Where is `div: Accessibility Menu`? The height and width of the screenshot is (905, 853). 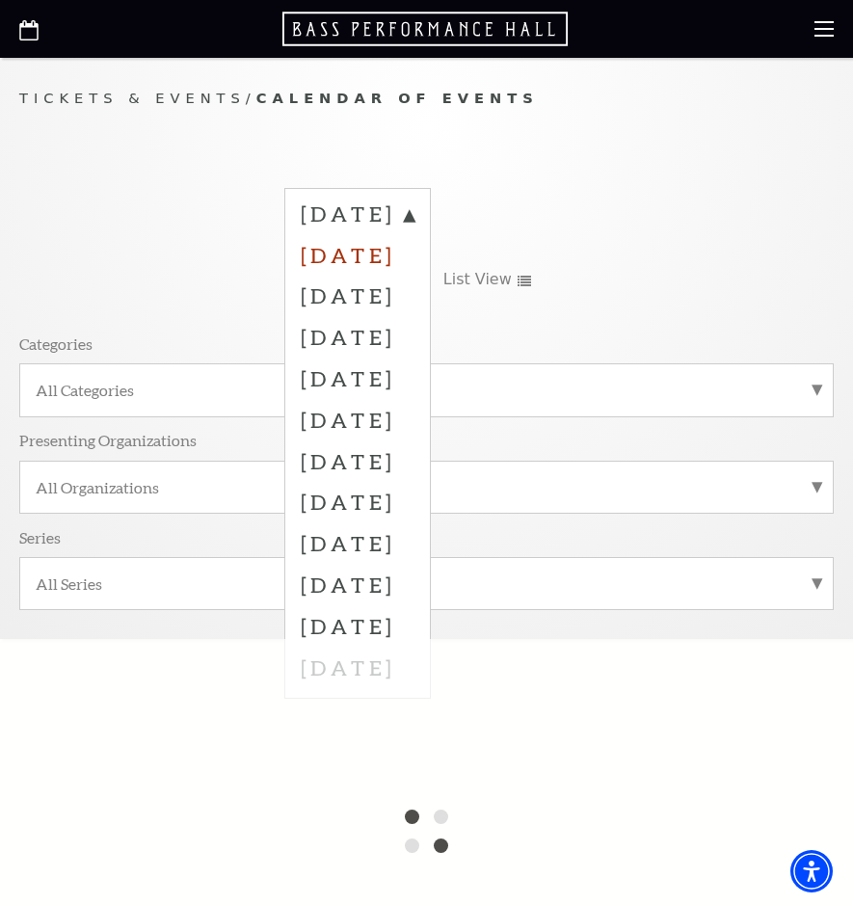
div: Accessibility Menu is located at coordinates (812, 871).